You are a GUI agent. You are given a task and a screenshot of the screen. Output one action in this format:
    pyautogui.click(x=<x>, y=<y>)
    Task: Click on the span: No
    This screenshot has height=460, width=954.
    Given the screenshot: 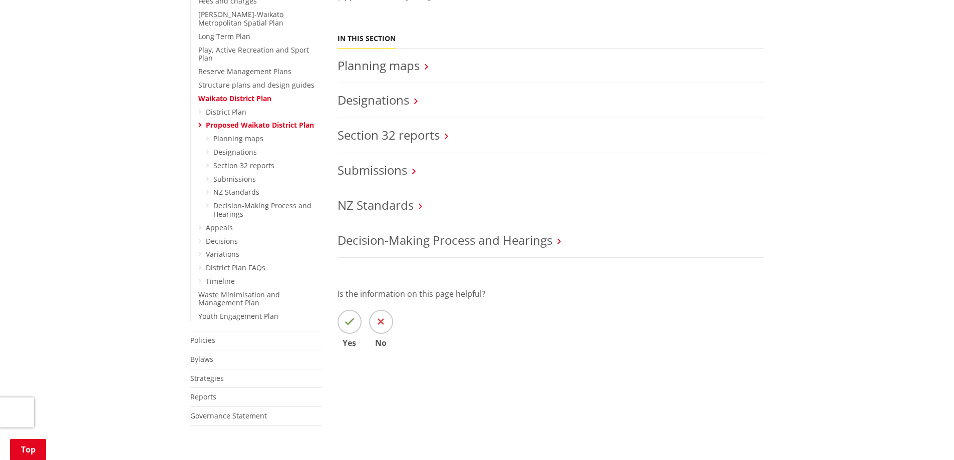 What is the action you would take?
    pyautogui.click(x=381, y=343)
    